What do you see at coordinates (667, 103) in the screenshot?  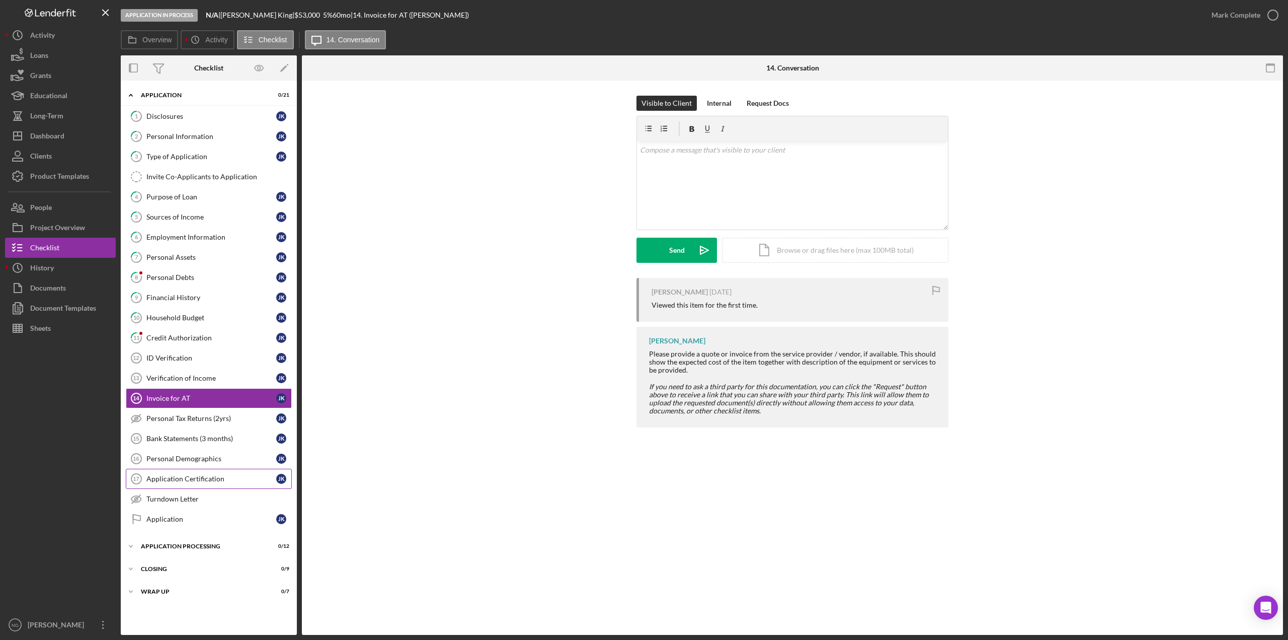 I see `div: Visible to Client` at bounding box center [667, 103].